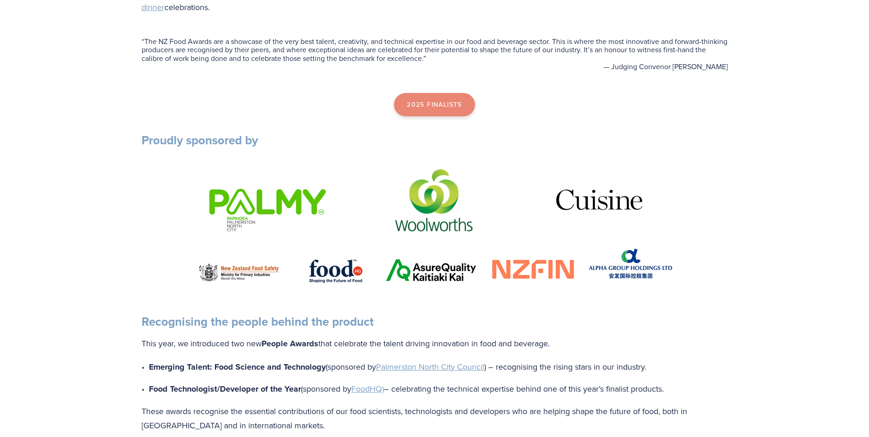 This screenshot has width=869, height=437. I want to click on p: These awards recognise the essential contributions of our food scientists, technologists and deve..., so click(435, 418).